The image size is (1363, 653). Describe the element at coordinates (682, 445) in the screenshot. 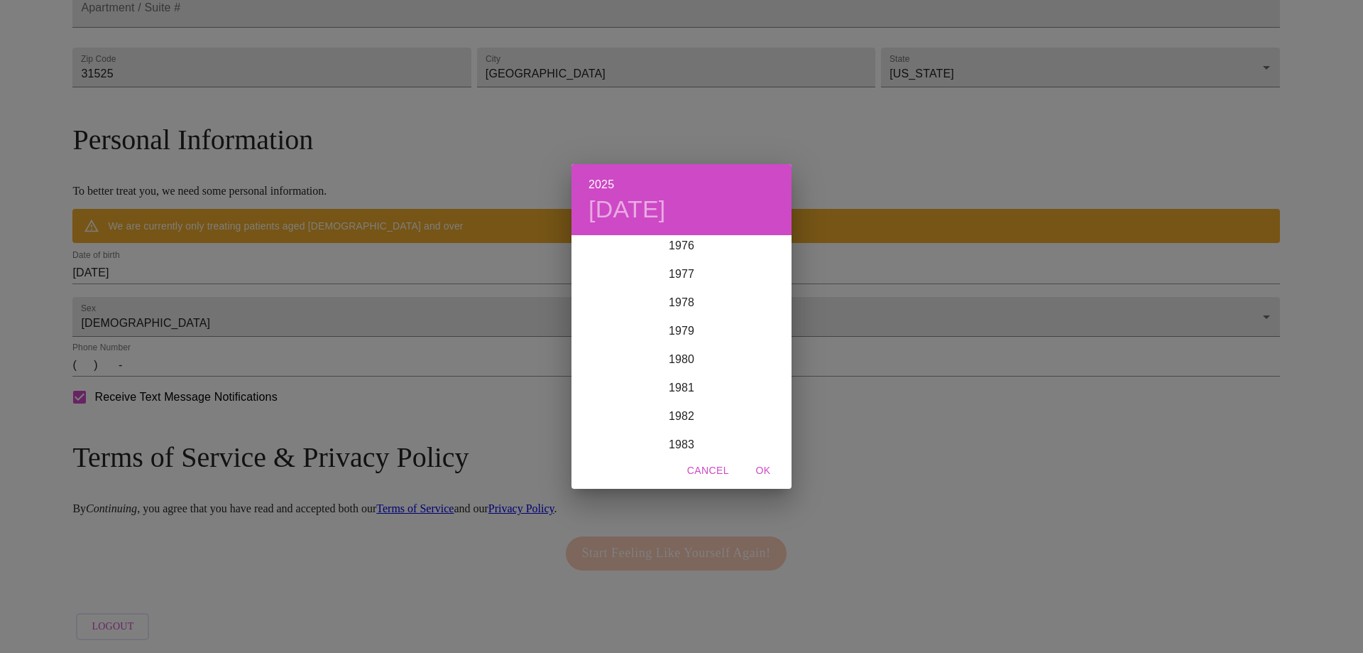

I see `div: 1983` at that location.